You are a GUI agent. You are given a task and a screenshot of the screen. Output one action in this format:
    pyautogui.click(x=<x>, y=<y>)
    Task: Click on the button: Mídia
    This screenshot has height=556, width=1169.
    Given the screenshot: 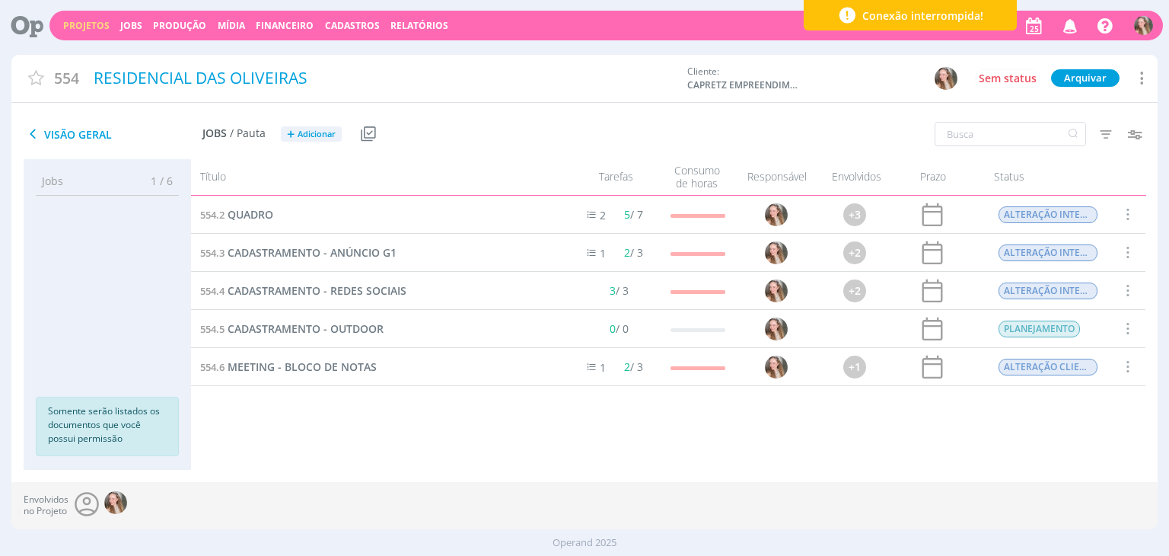 What is the action you would take?
    pyautogui.click(x=231, y=26)
    